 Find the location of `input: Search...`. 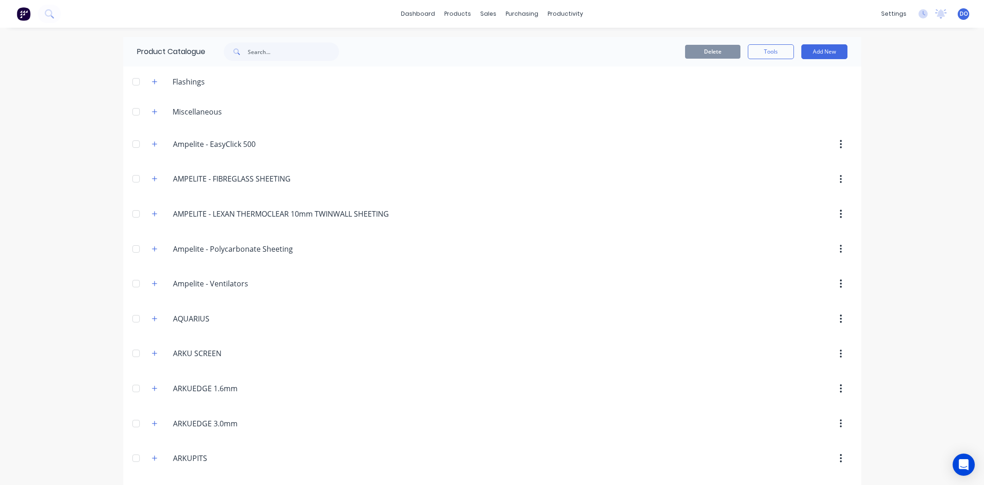

input: Search... is located at coordinates (294, 52).